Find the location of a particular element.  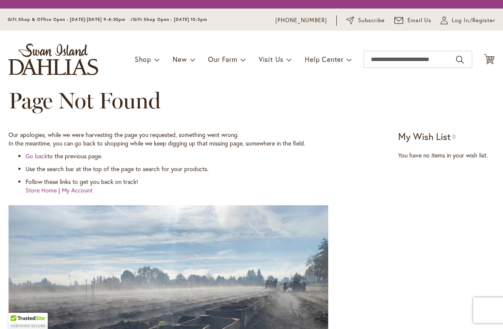

li: to the previous page. is located at coordinates (209, 156).